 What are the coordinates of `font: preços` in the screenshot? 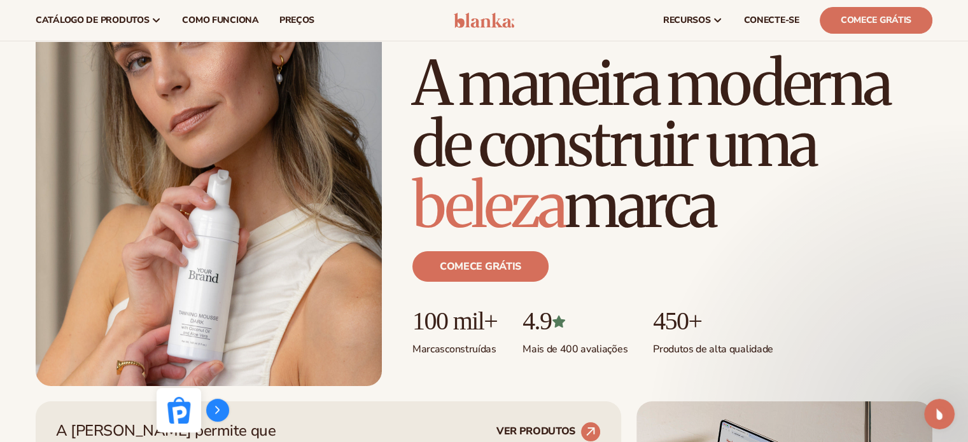 It's located at (297, 20).